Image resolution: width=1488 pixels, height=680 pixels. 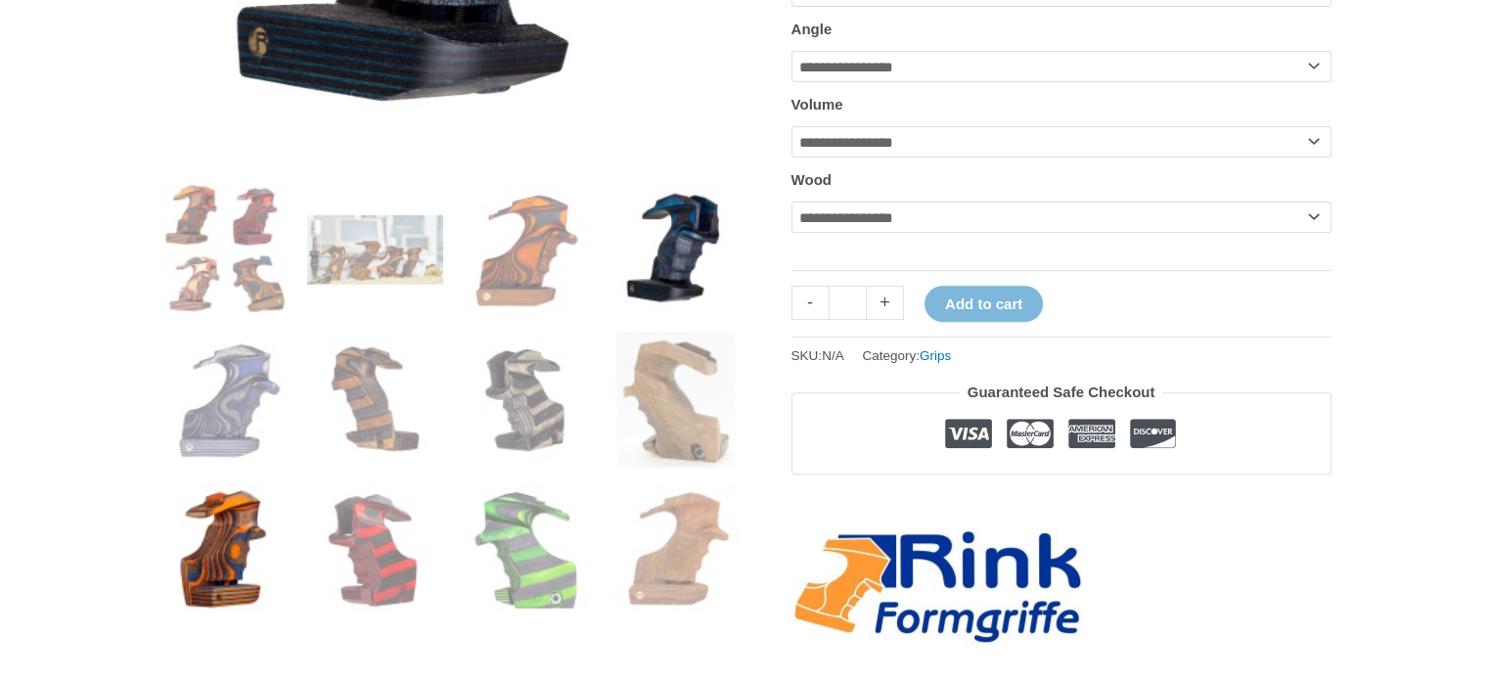 I want to click on img: Rink Air Pistol Grip - Image 3, so click(x=525, y=248).